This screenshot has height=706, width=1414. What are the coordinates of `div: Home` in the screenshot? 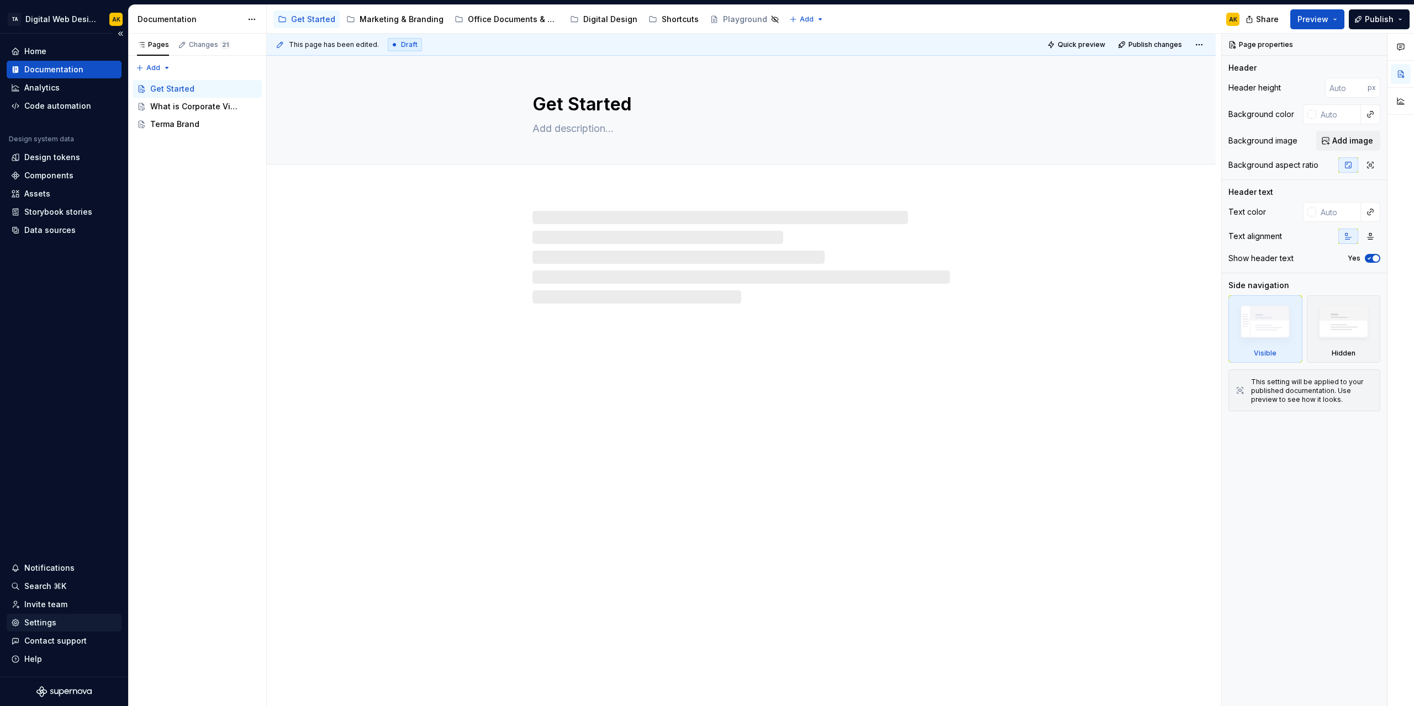 It's located at (35, 51).